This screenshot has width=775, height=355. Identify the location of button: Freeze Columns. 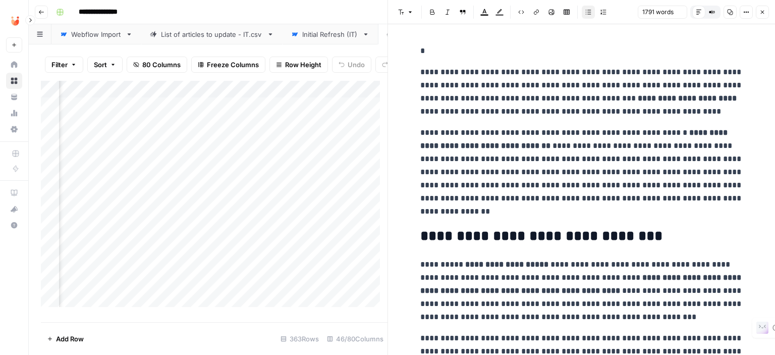
(228, 65).